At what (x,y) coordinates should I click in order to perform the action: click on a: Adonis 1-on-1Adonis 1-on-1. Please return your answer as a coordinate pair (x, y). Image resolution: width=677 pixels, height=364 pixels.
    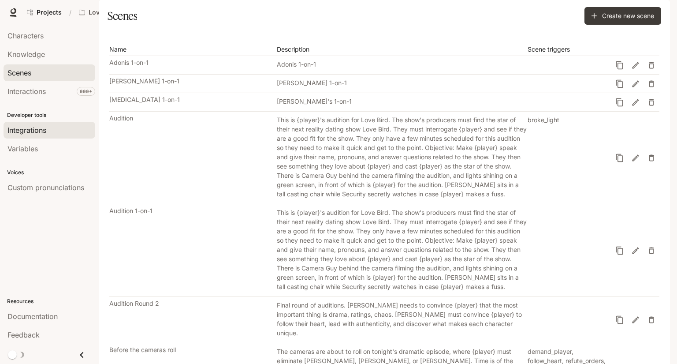
    Looking at the image, I should click on (361, 65).